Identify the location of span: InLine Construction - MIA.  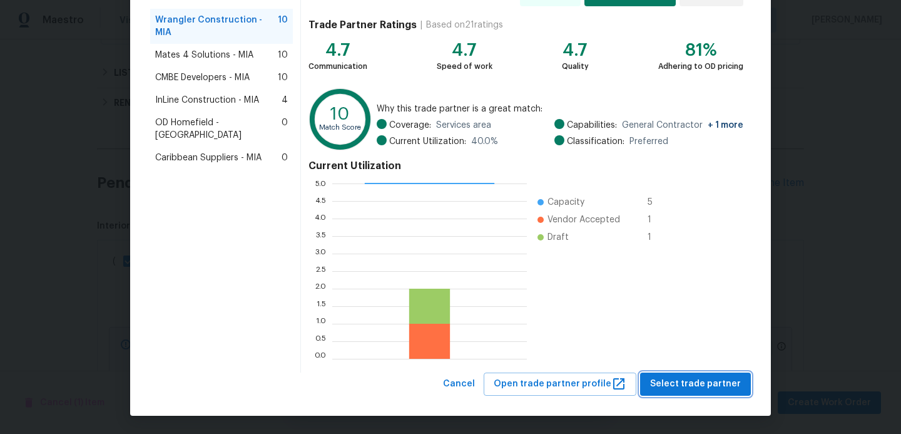
(207, 100).